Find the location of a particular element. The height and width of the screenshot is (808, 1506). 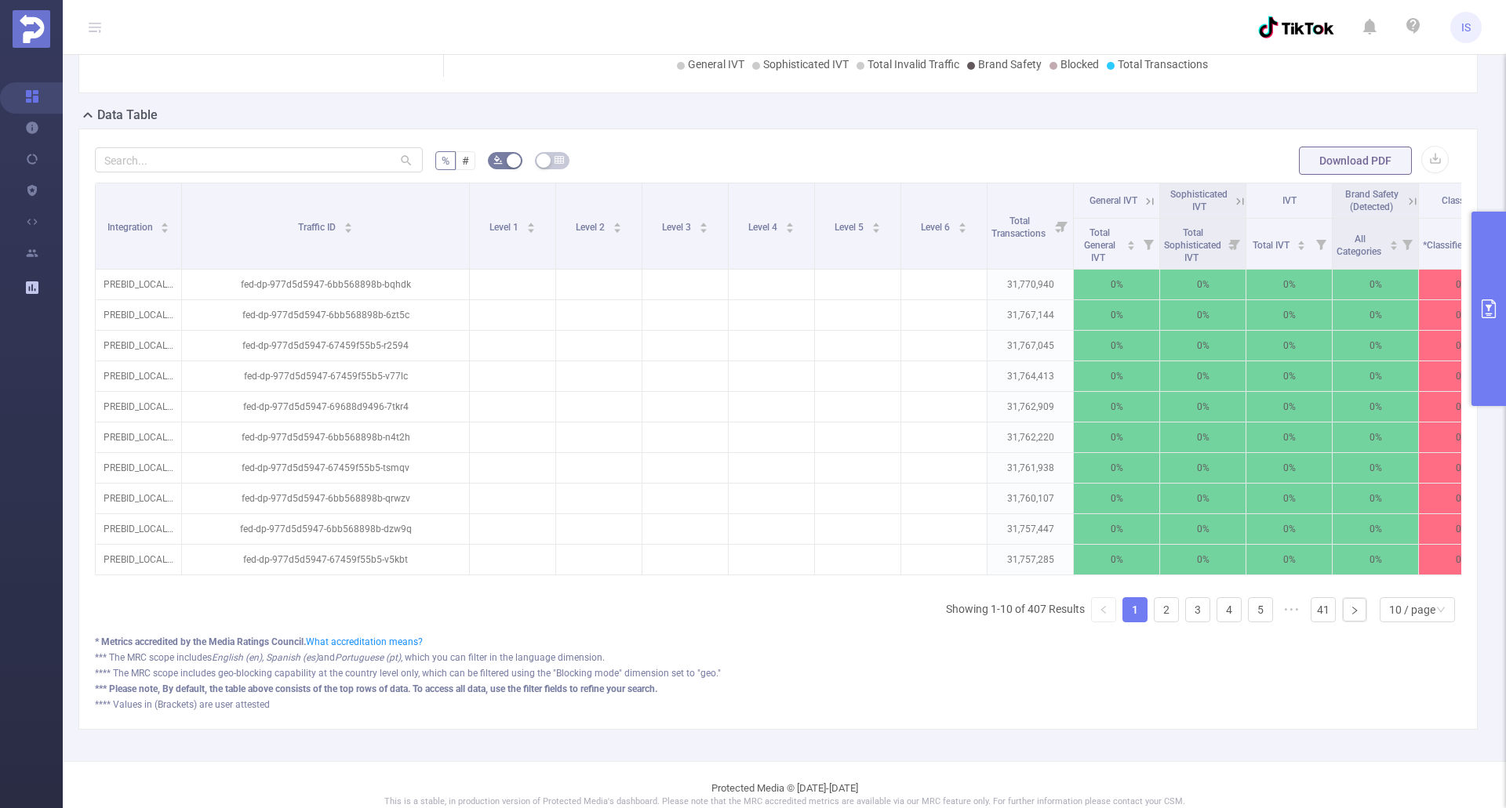

span: *Classified is located at coordinates (1446, 245).